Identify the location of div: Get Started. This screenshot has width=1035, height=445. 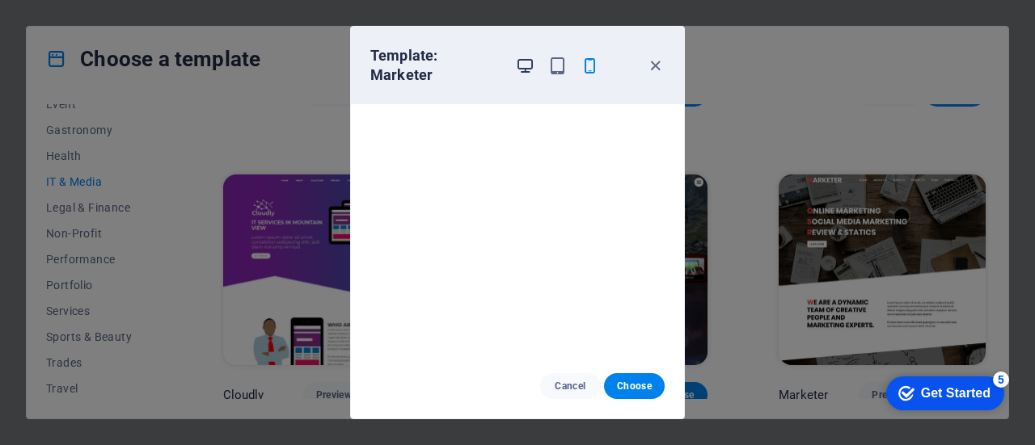
(82, 25).